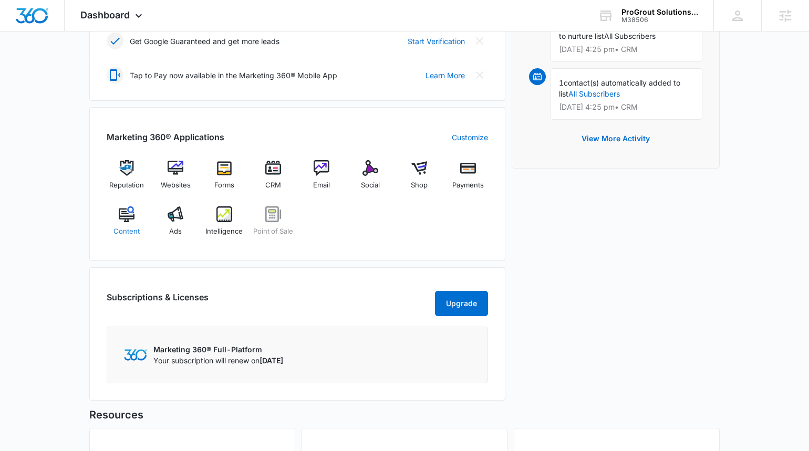  Describe the element at coordinates (659, 20) in the screenshot. I see `div: account id` at that location.